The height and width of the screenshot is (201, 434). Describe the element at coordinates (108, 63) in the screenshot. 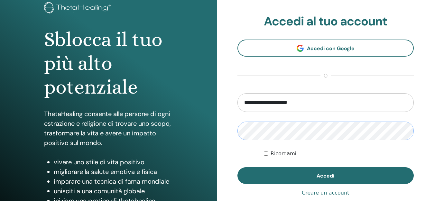

I see `h1: Sblocca il tuo più alto potenziale` at that location.